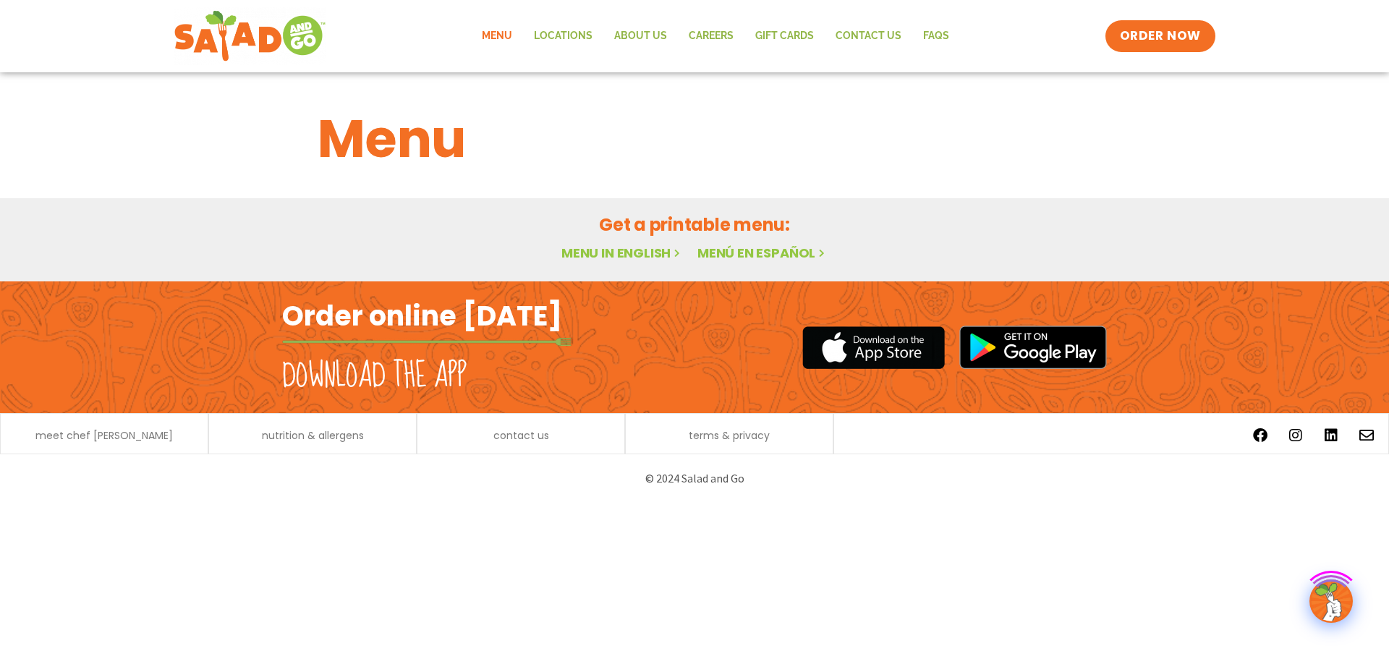 The height and width of the screenshot is (659, 1389). What do you see at coordinates (1160, 36) in the screenshot?
I see `span: ORDER NOW` at bounding box center [1160, 36].